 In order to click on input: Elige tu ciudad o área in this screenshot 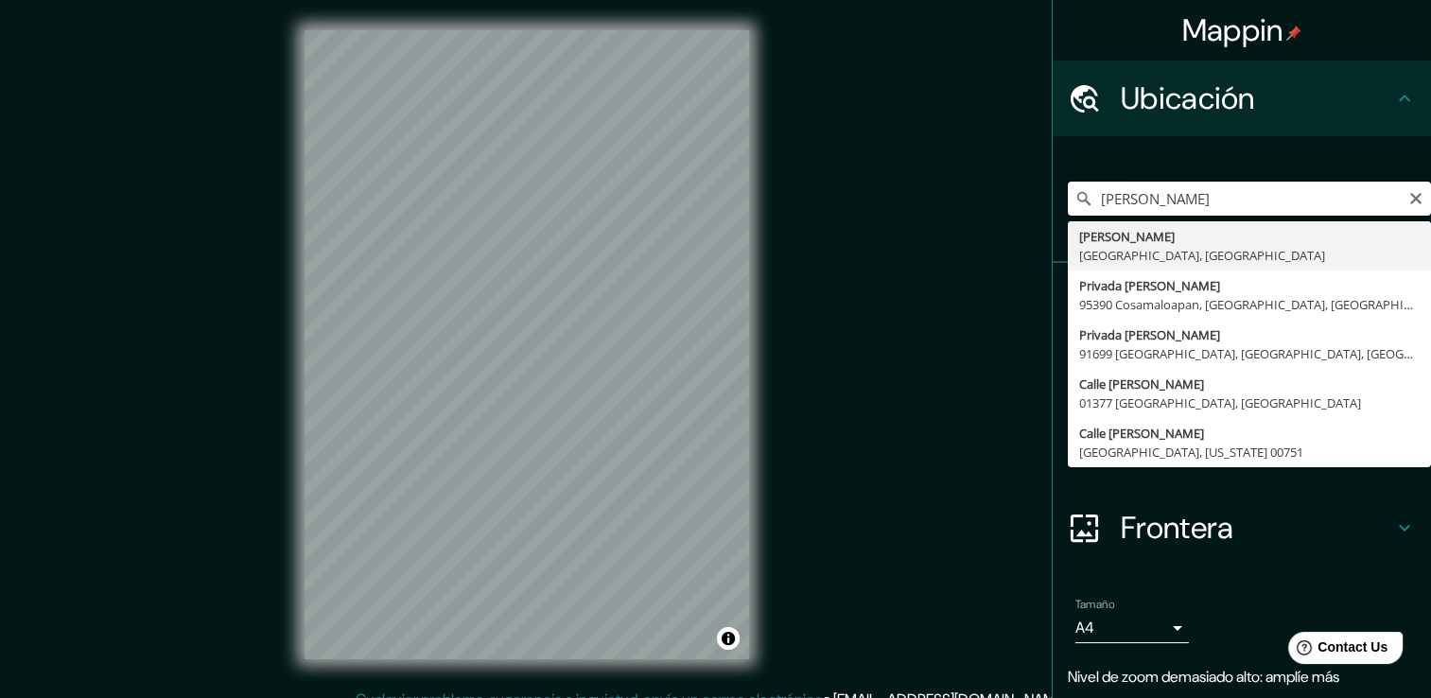, I will do `click(1250, 199)`.